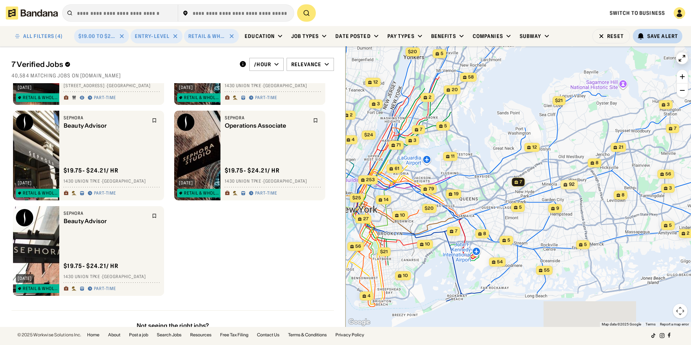 The image size is (691, 345). Describe the element at coordinates (681, 311) in the screenshot. I see `button: Map camera controls` at that location.